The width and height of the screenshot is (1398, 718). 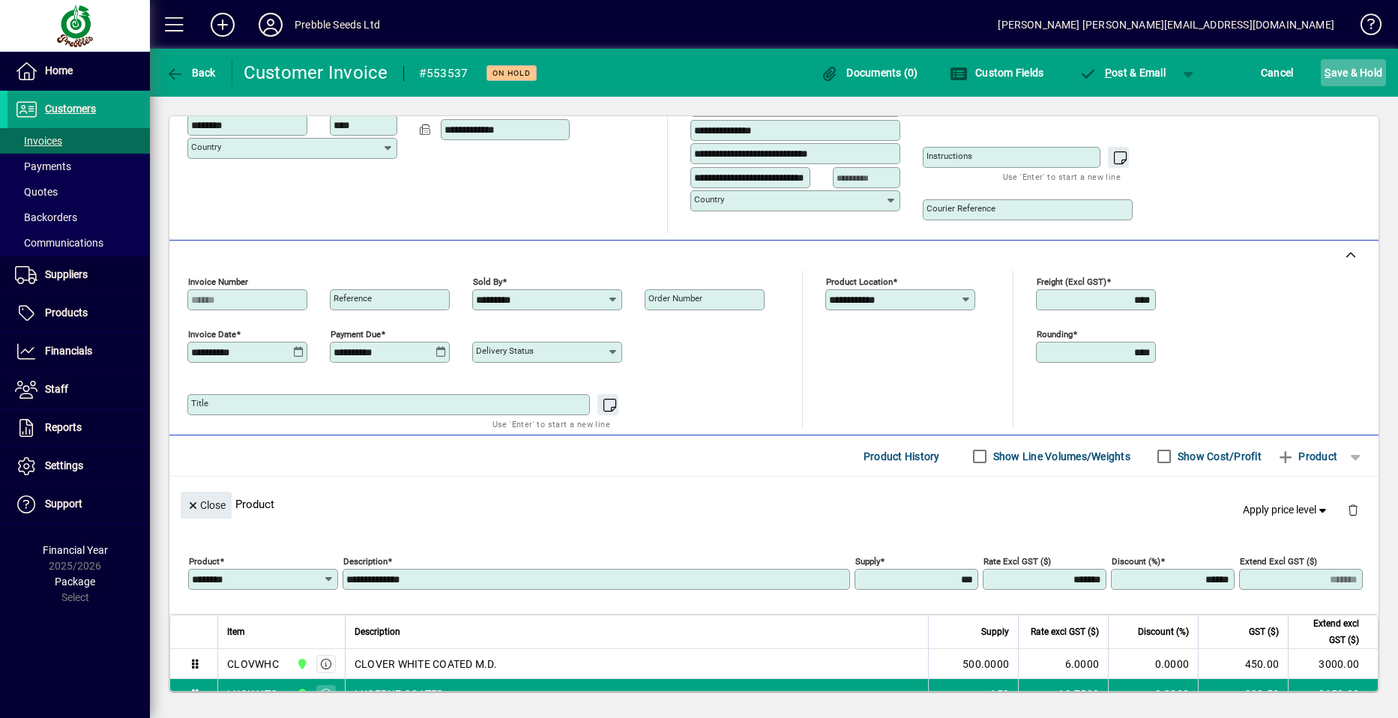 I want to click on a: Settings, so click(x=79, y=466).